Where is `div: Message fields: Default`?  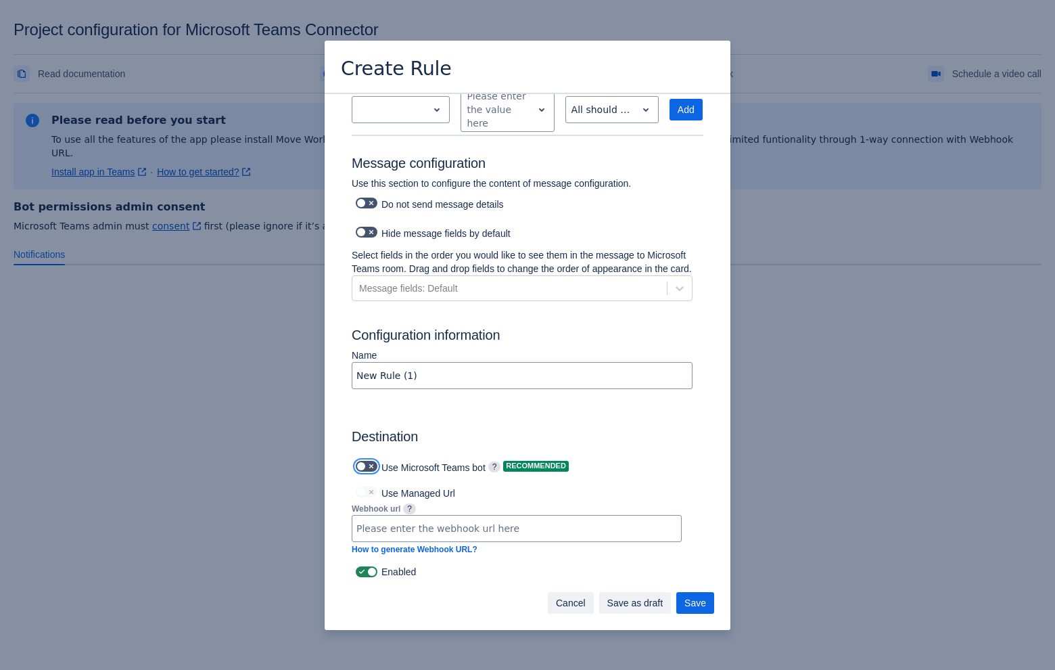
div: Message fields: Default is located at coordinates (409, 288).